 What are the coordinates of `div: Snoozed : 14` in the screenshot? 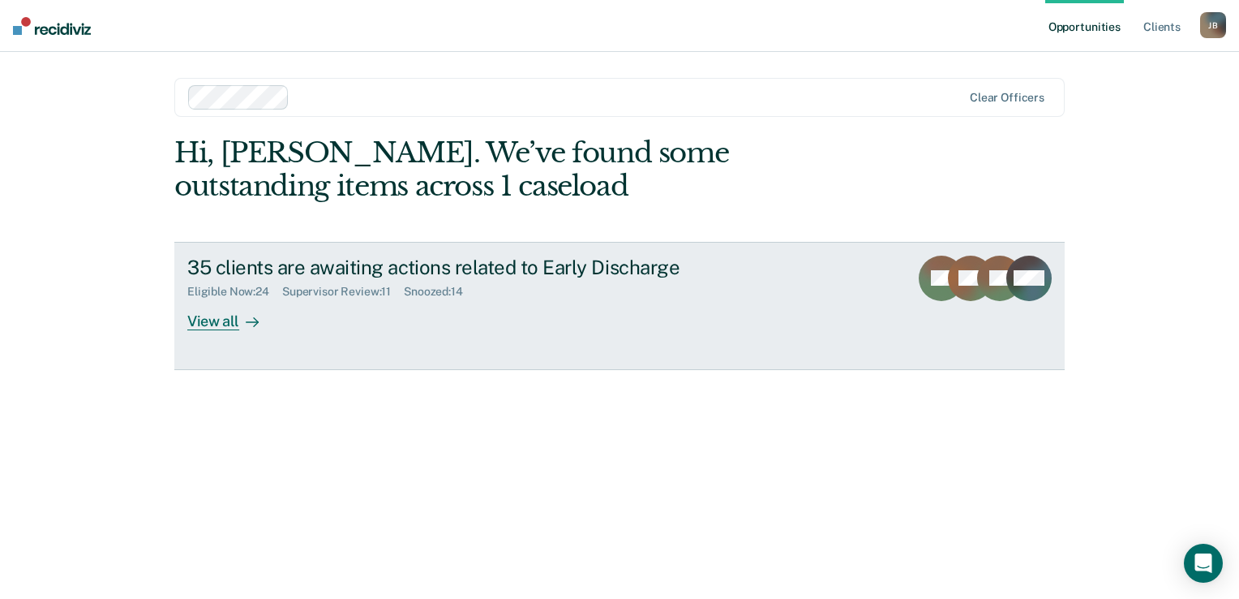 It's located at (440, 291).